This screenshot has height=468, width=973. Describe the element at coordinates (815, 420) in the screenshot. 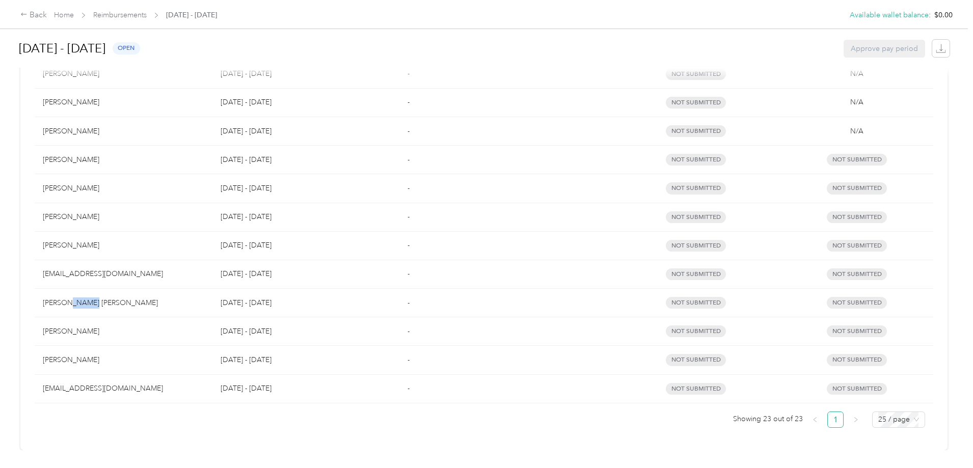

I see `li: Previous Page` at that location.